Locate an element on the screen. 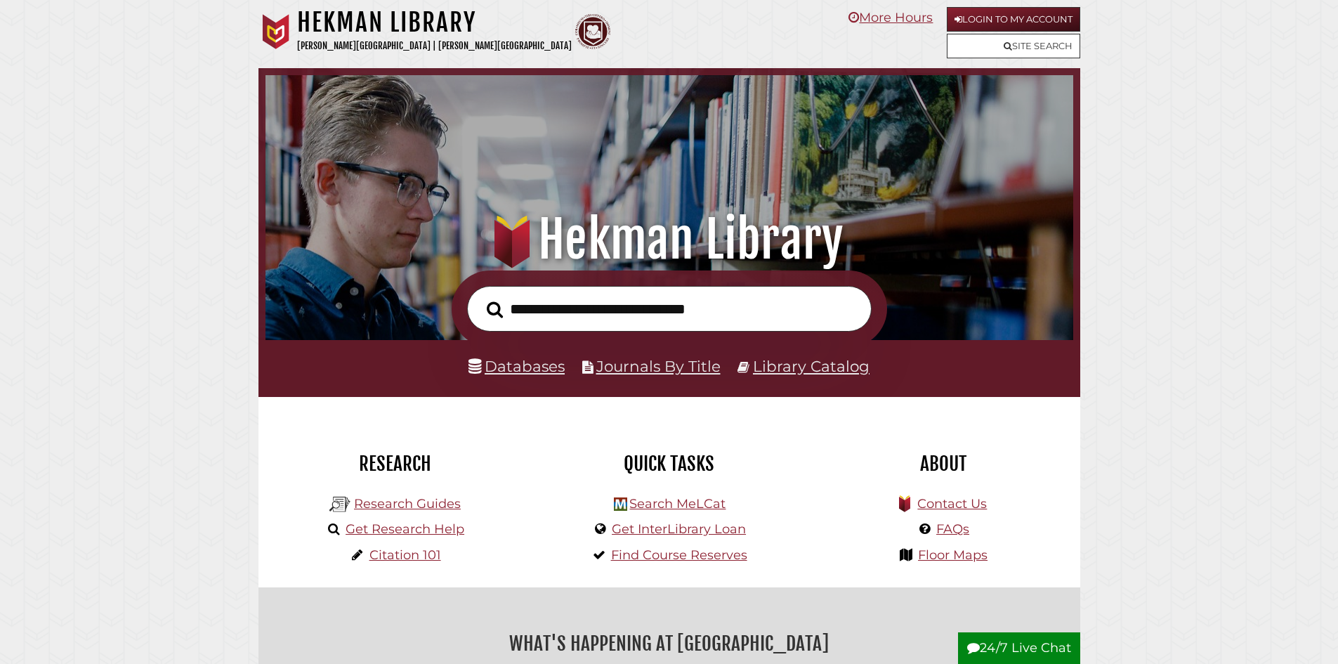 The image size is (1338, 664). a: Floor Maps is located at coordinates (952, 555).